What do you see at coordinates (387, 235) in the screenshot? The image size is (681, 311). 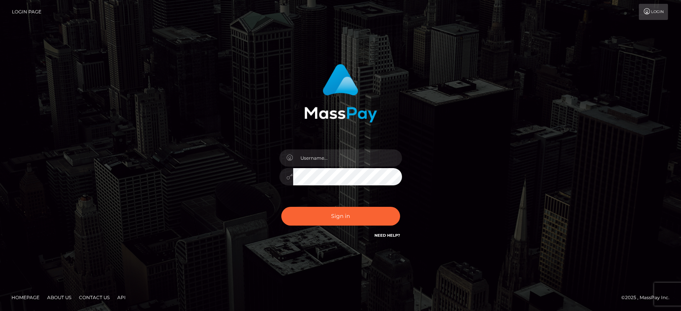 I see `a: Need Help?` at bounding box center [387, 235].